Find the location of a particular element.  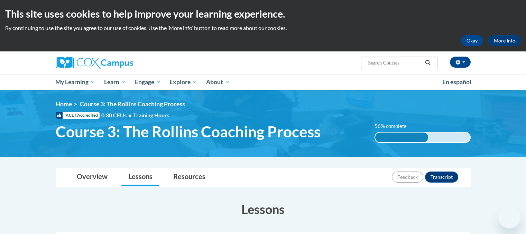

span: My Learning is located at coordinates (75, 82).